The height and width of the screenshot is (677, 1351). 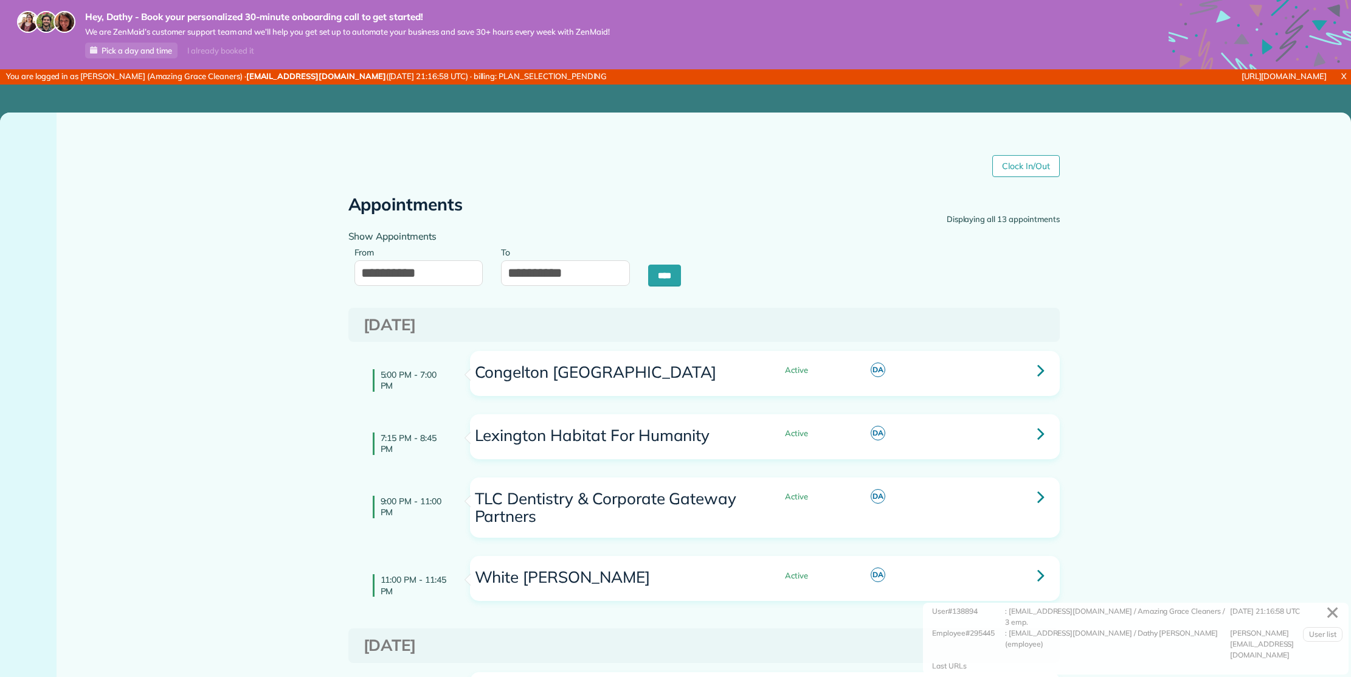 What do you see at coordinates (1003, 220) in the screenshot?
I see `div: Displaying all 13 appointments` at bounding box center [1003, 220].